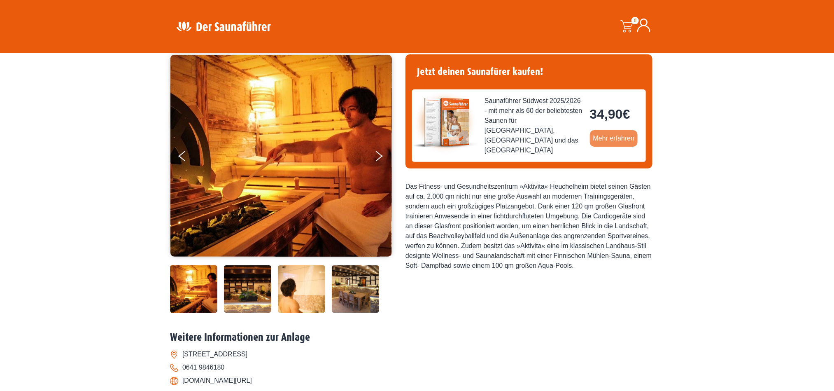 This screenshot has width=834, height=391. I want to click on button: Next, so click(385, 158).